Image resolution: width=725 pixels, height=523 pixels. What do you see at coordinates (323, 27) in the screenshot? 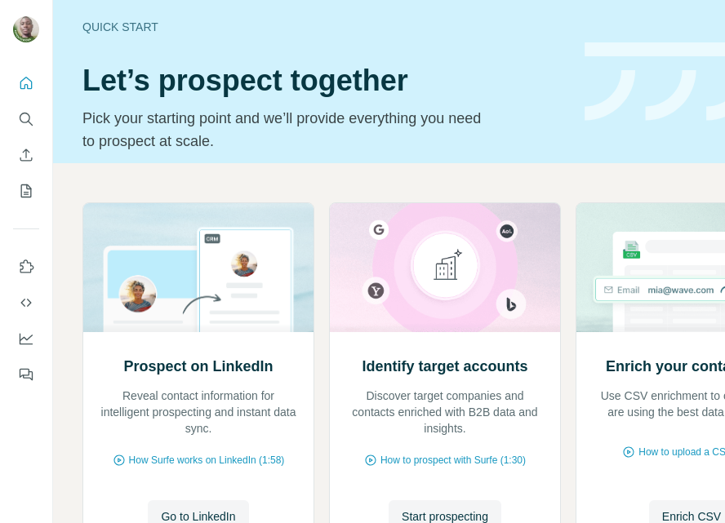
I see `div: Quick start` at bounding box center [323, 27].